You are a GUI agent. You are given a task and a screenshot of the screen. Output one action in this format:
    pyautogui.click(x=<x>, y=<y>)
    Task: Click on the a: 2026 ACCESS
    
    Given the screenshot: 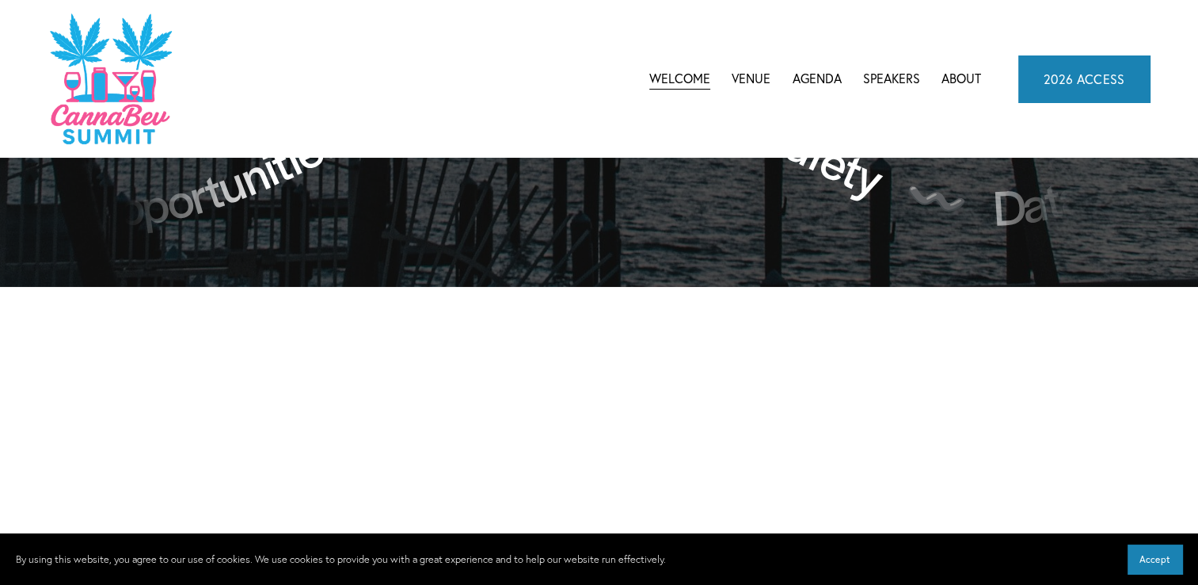 What is the action you would take?
    pyautogui.click(x=1084, y=78)
    